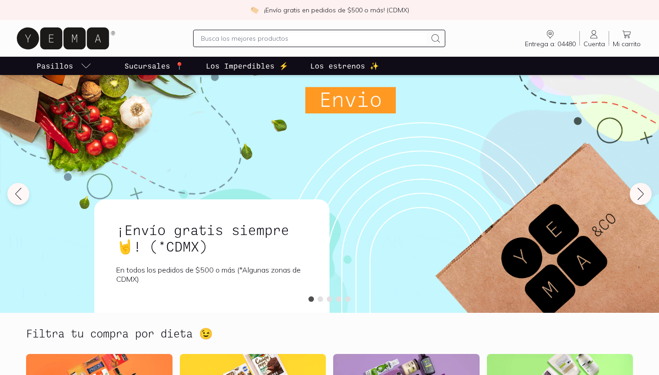 The height and width of the screenshot is (375, 659). What do you see at coordinates (344, 66) in the screenshot?
I see `p: Los estrenos ✨` at bounding box center [344, 66].